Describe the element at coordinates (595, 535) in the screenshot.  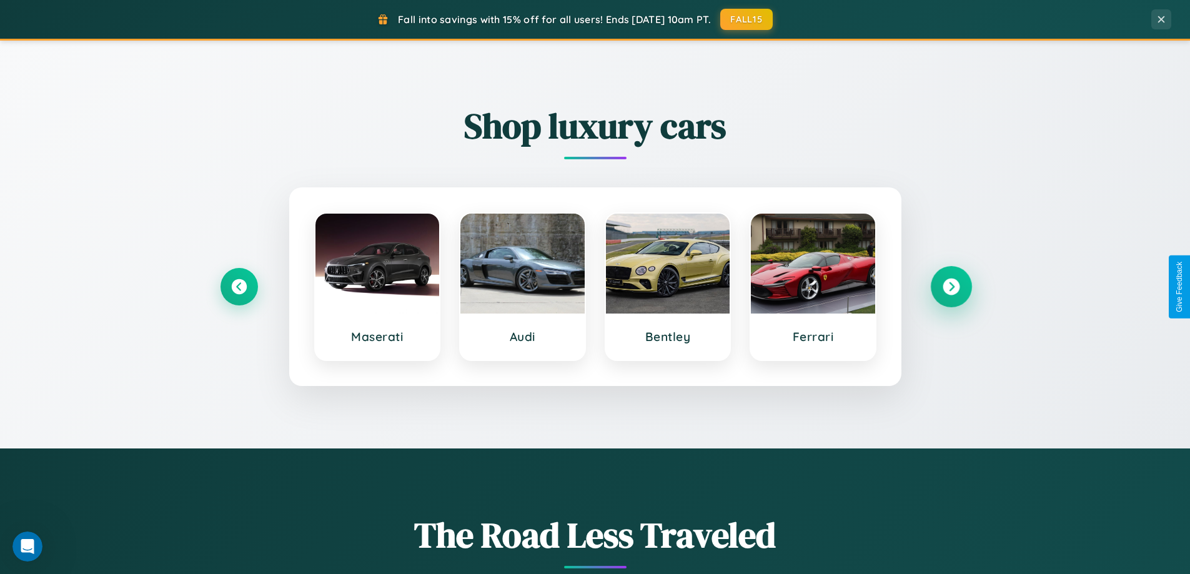
I see `h1: The Road Less Traveled` at that location.